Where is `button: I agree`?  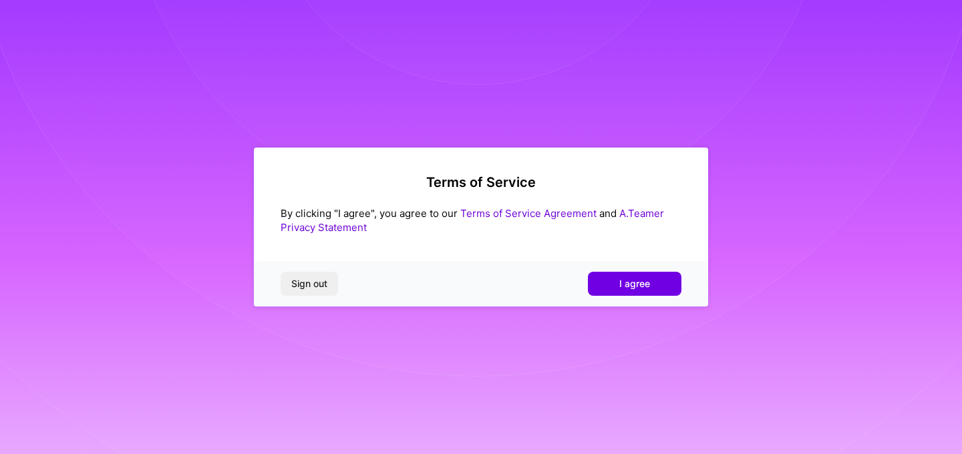 button: I agree is located at coordinates (635, 284).